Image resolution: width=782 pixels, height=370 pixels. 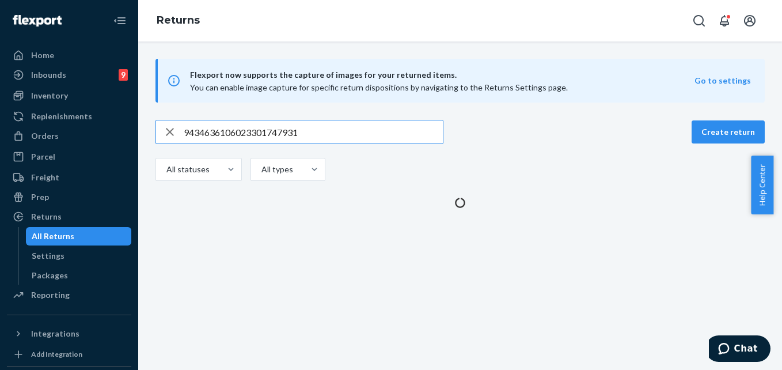 What do you see at coordinates (69, 157) in the screenshot?
I see `a: Parcel` at bounding box center [69, 157].